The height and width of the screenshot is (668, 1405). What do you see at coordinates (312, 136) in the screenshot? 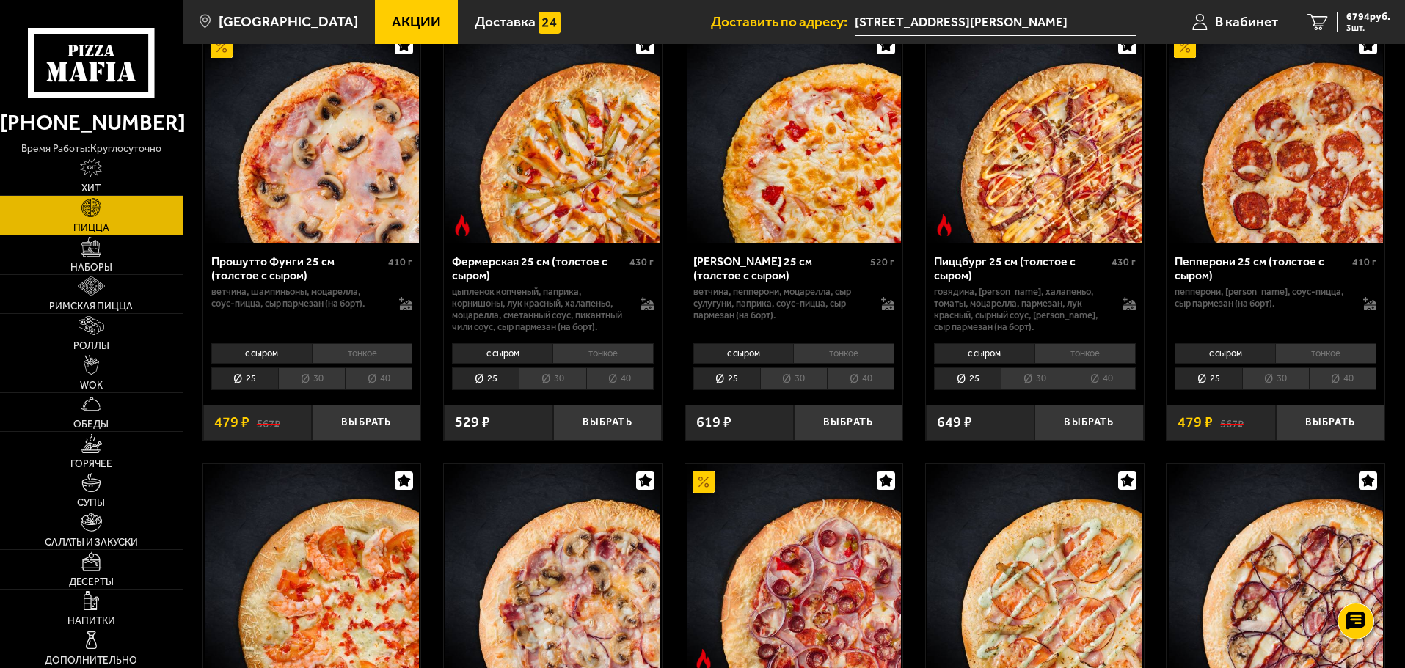
I see `a: АкционныйПрошутто Фунги 25 см (толстое с сыром)` at bounding box center [312, 136].